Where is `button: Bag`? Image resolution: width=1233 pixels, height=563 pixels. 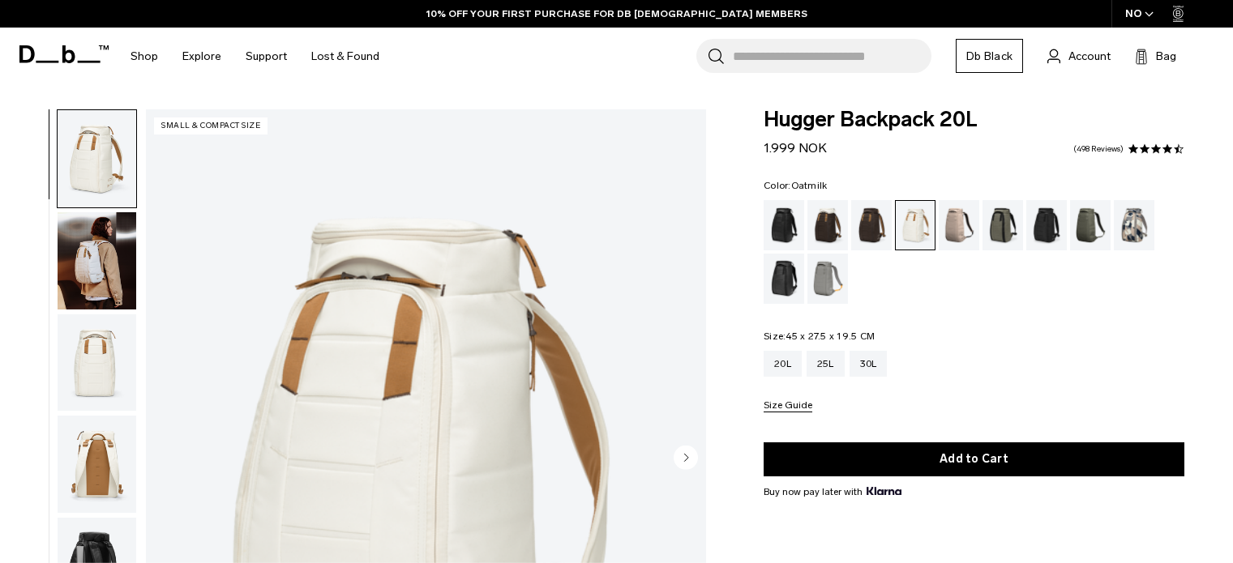
button: Bag is located at coordinates (1155, 56).